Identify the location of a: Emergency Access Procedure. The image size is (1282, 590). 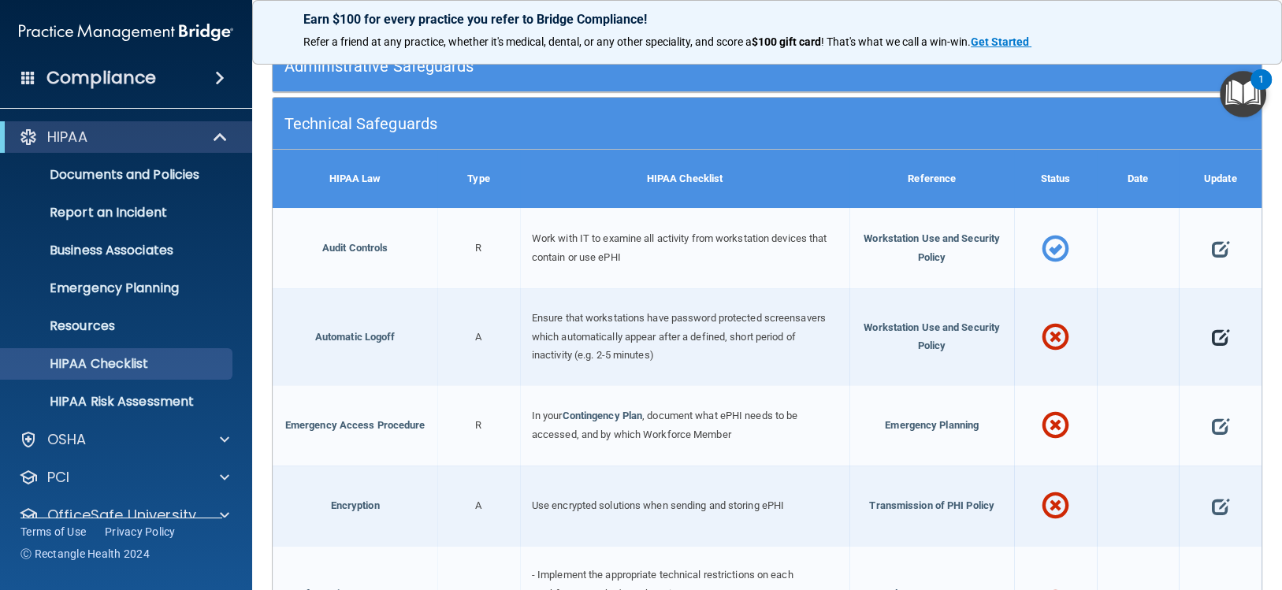
(355, 425).